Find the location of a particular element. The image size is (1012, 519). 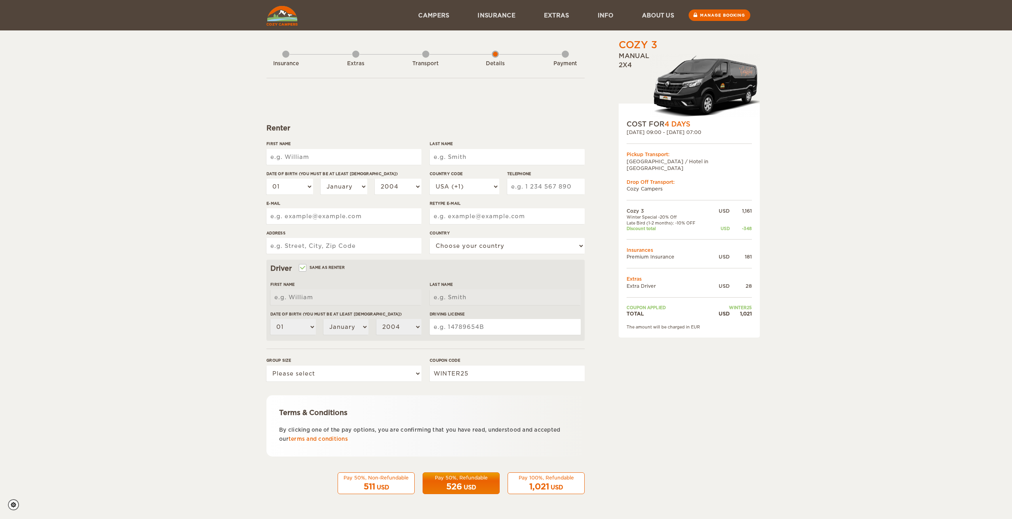

label: Country Code is located at coordinates (464, 174).